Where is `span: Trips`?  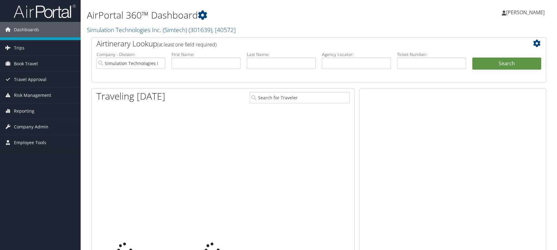 span: Trips is located at coordinates (19, 48).